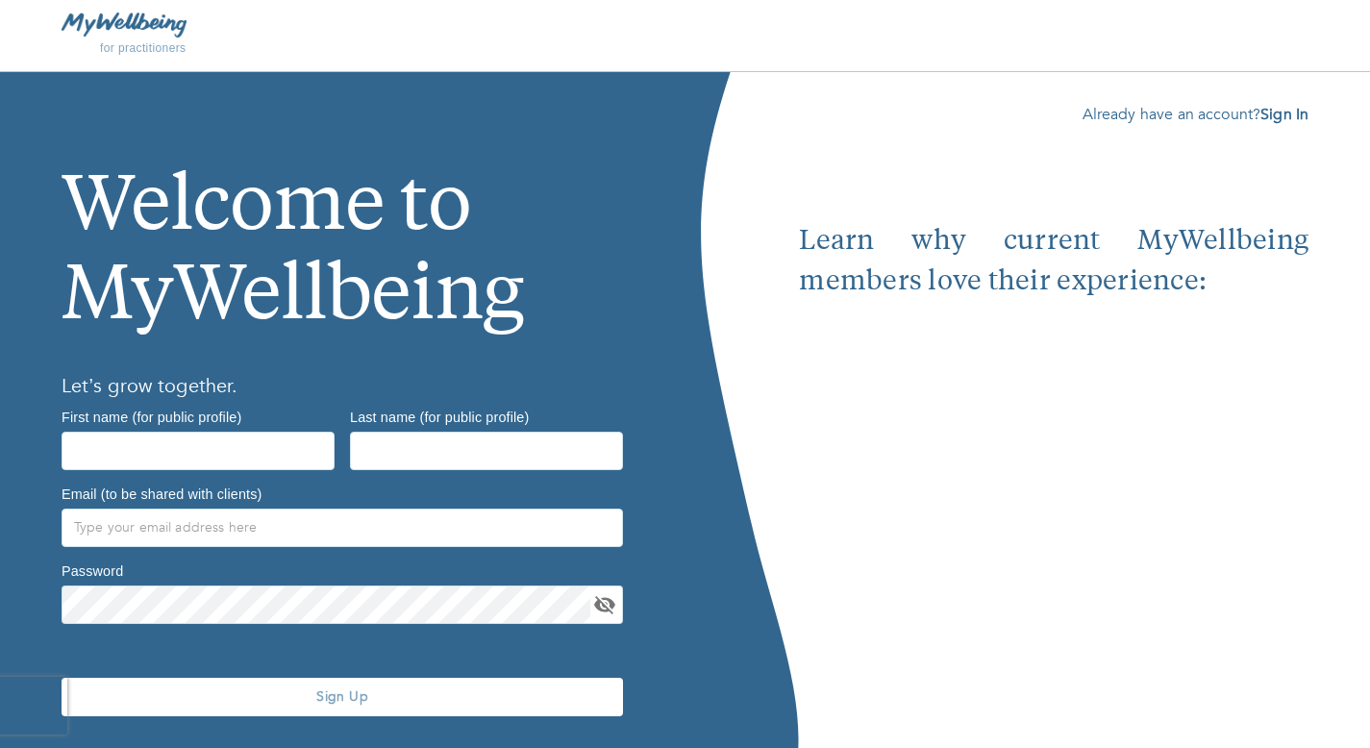 This screenshot has height=748, width=1370. What do you see at coordinates (151, 416) in the screenshot?
I see `label: First name (for public profile)` at bounding box center [151, 416].